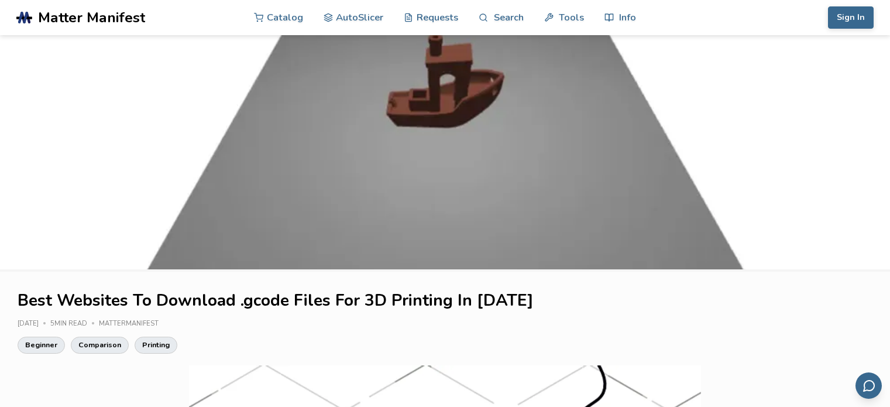 This screenshot has height=407, width=890. Describe the element at coordinates (74, 324) in the screenshot. I see `div: 5 min read` at that location.